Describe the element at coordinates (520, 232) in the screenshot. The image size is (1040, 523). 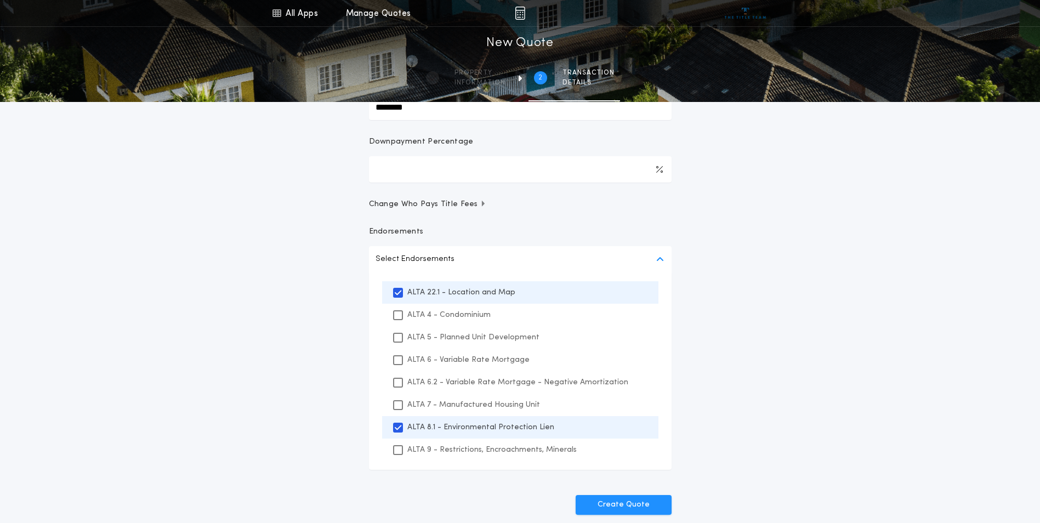
I see `p: Endorsements` at that location.